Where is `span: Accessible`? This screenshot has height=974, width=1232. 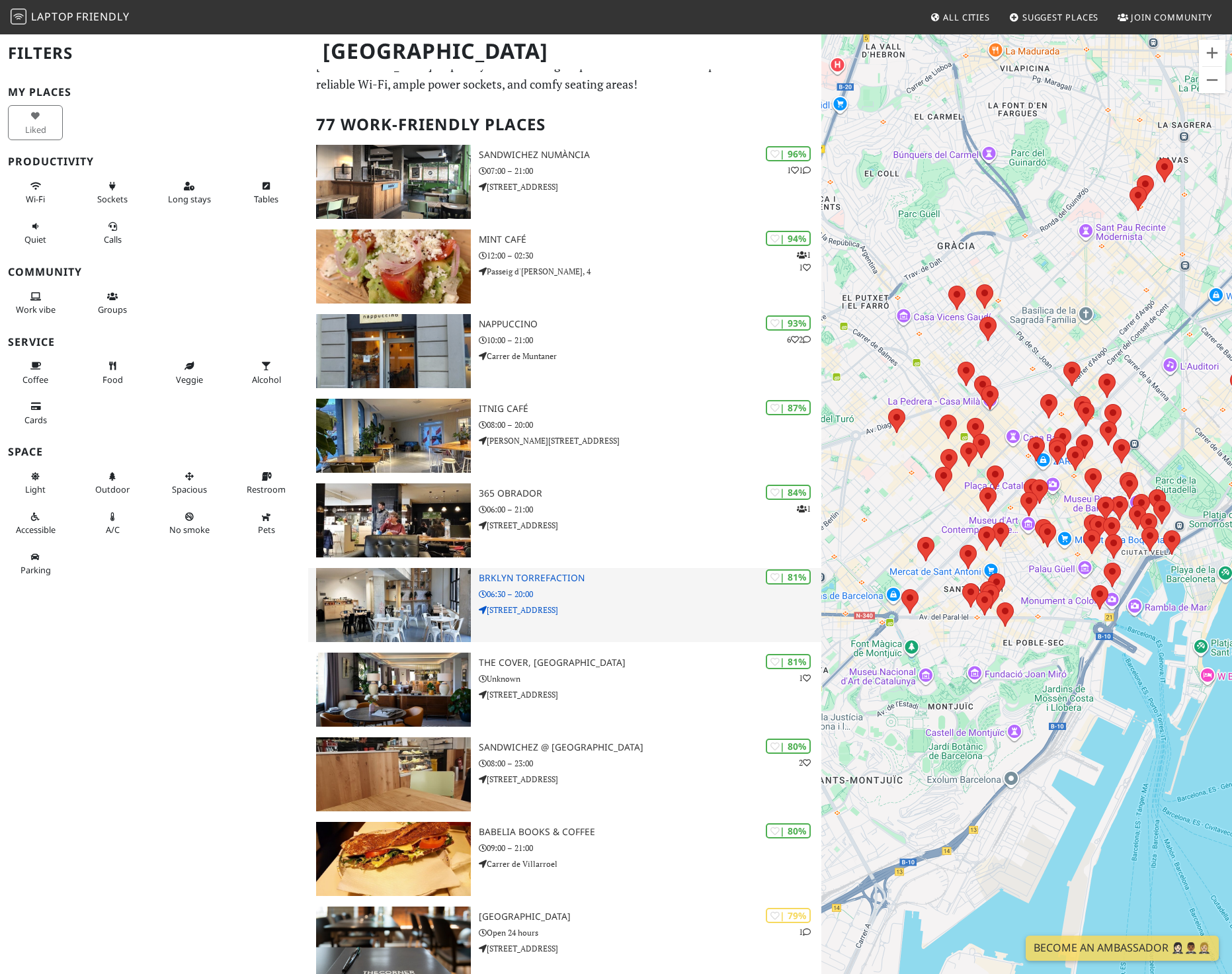 span: Accessible is located at coordinates (36, 530).